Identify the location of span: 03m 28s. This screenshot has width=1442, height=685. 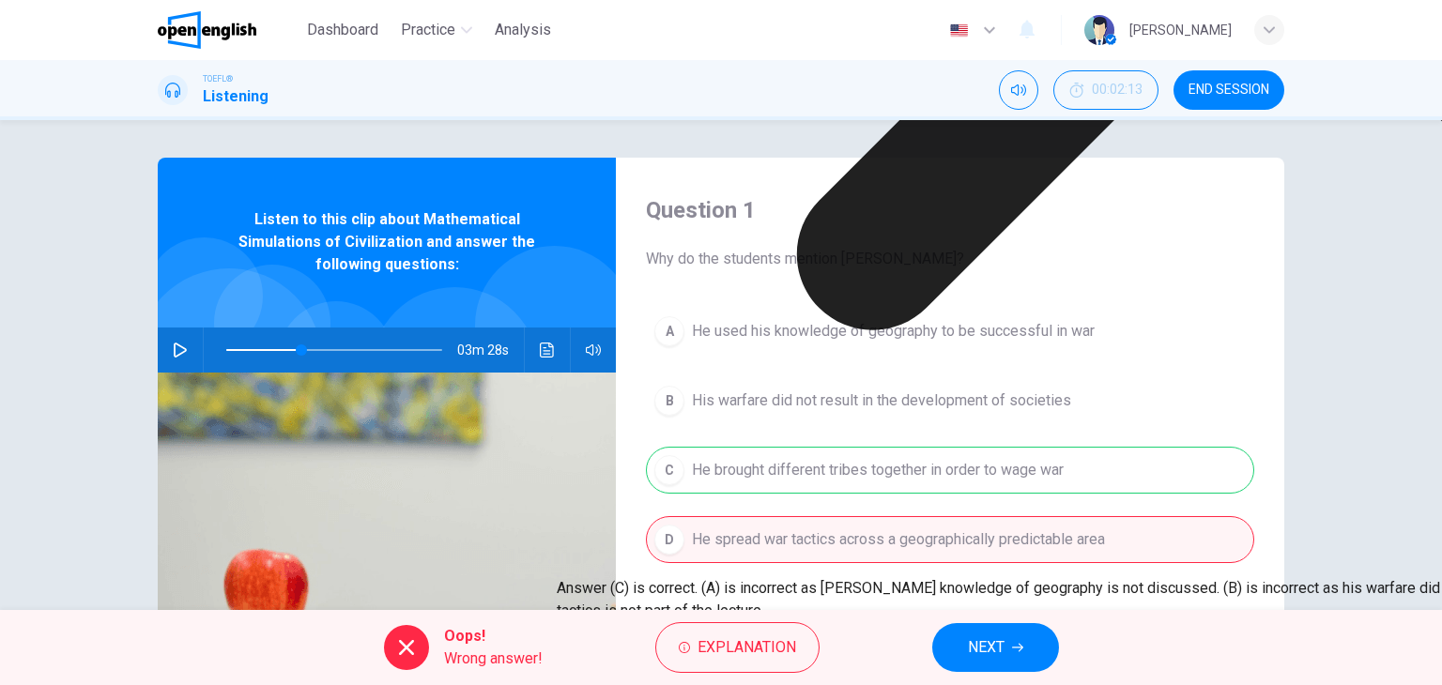
(490, 350).